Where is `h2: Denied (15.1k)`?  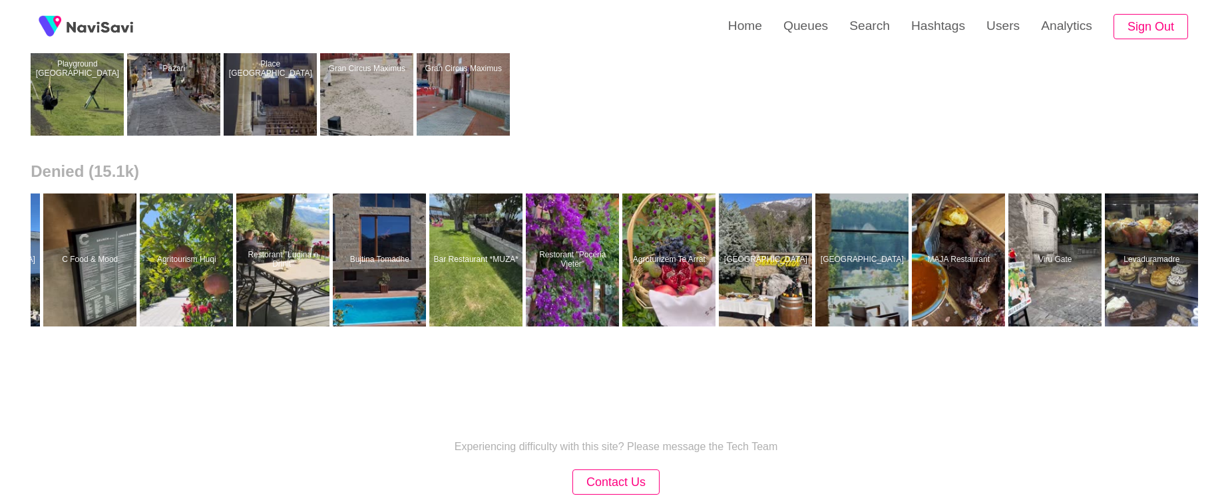 h2: Denied (15.1k) is located at coordinates (616, 172).